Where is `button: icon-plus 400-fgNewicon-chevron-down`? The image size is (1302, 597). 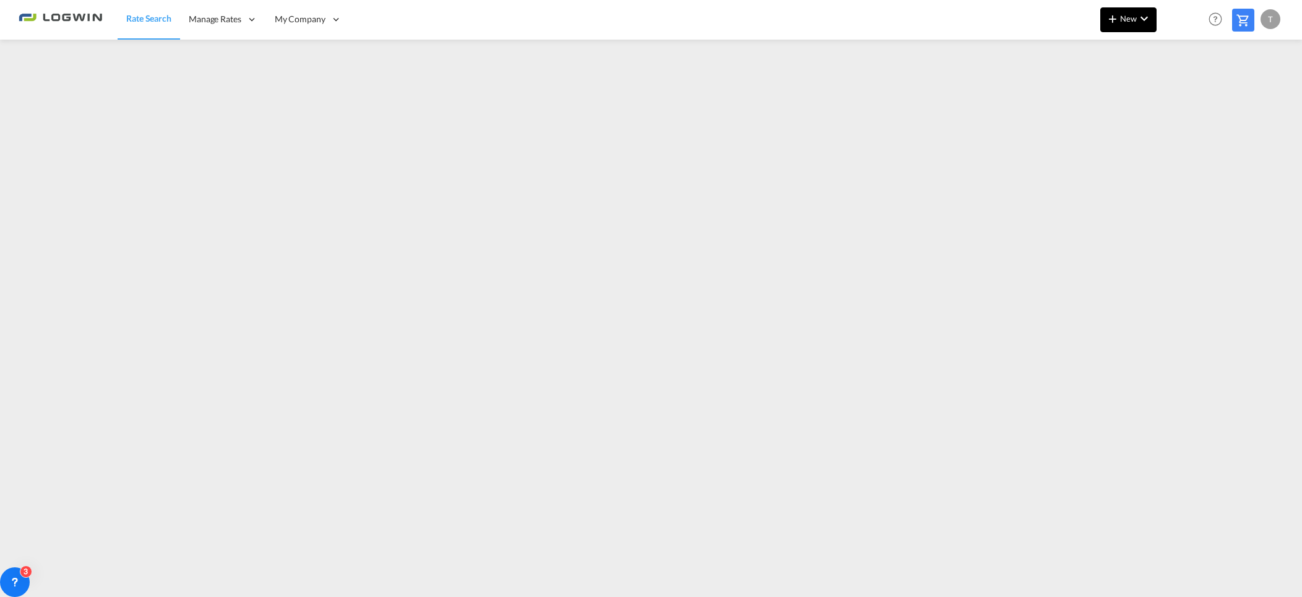 button: icon-plus 400-fgNewicon-chevron-down is located at coordinates (1128, 20).